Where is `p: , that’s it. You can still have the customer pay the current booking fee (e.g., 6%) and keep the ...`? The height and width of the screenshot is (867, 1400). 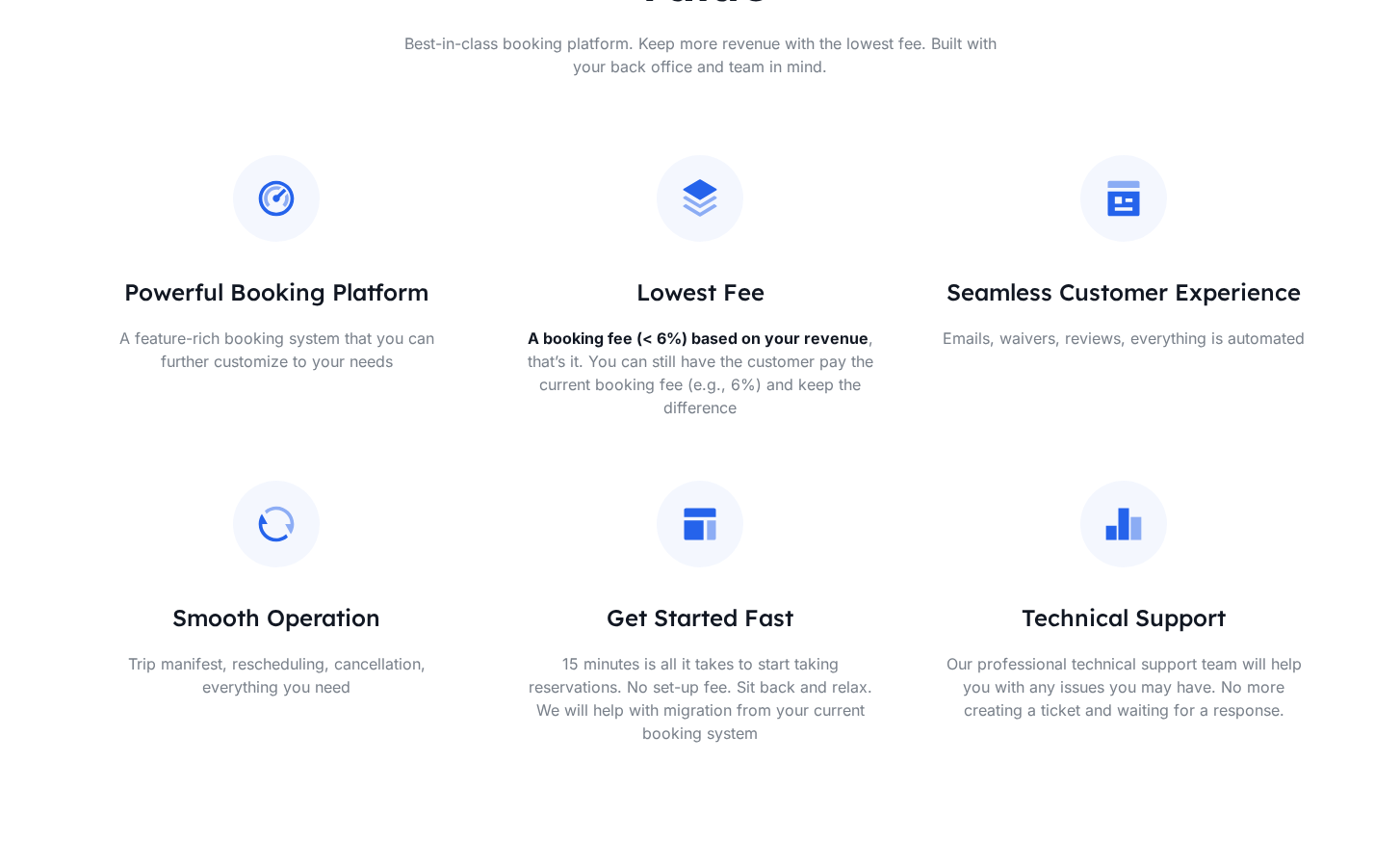 p: , that’s it. You can still have the customer pay the current booking fee (e.g., 6%) and keep the ... is located at coordinates (700, 373).